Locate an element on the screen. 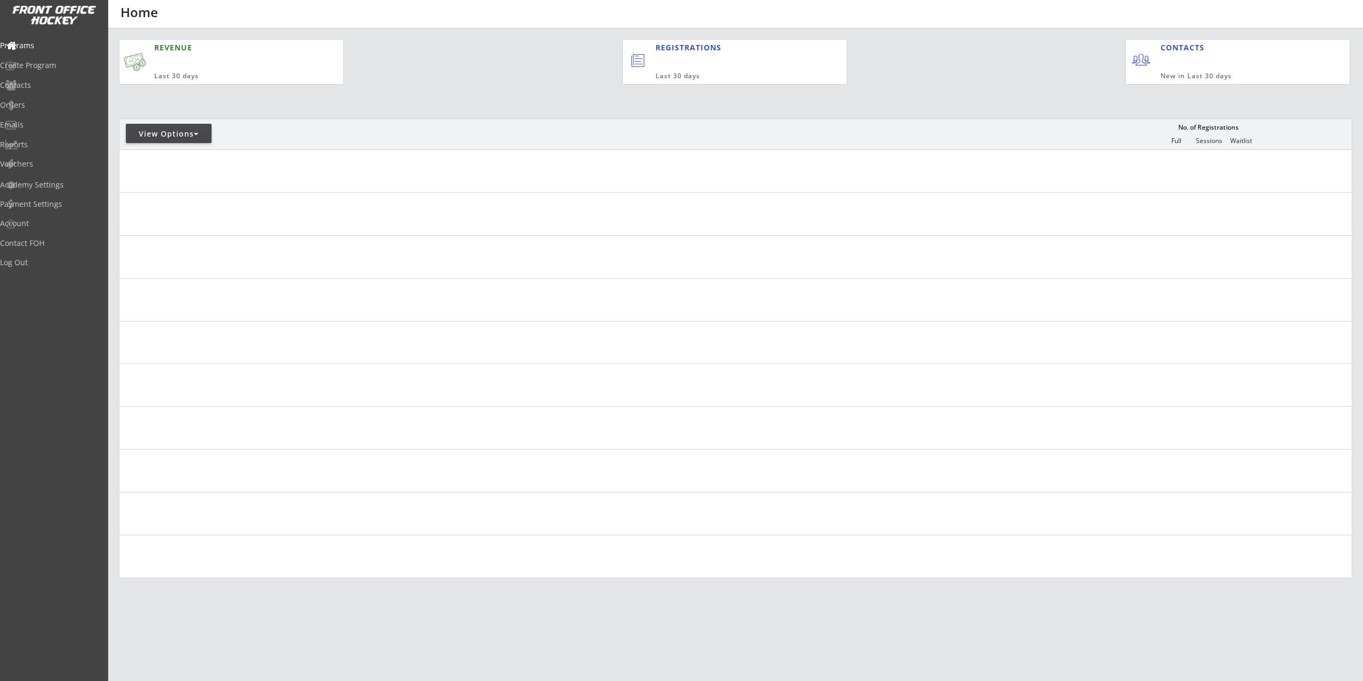 This screenshot has width=1363, height=681. div: New in Last 30 days is located at coordinates (1230, 76).